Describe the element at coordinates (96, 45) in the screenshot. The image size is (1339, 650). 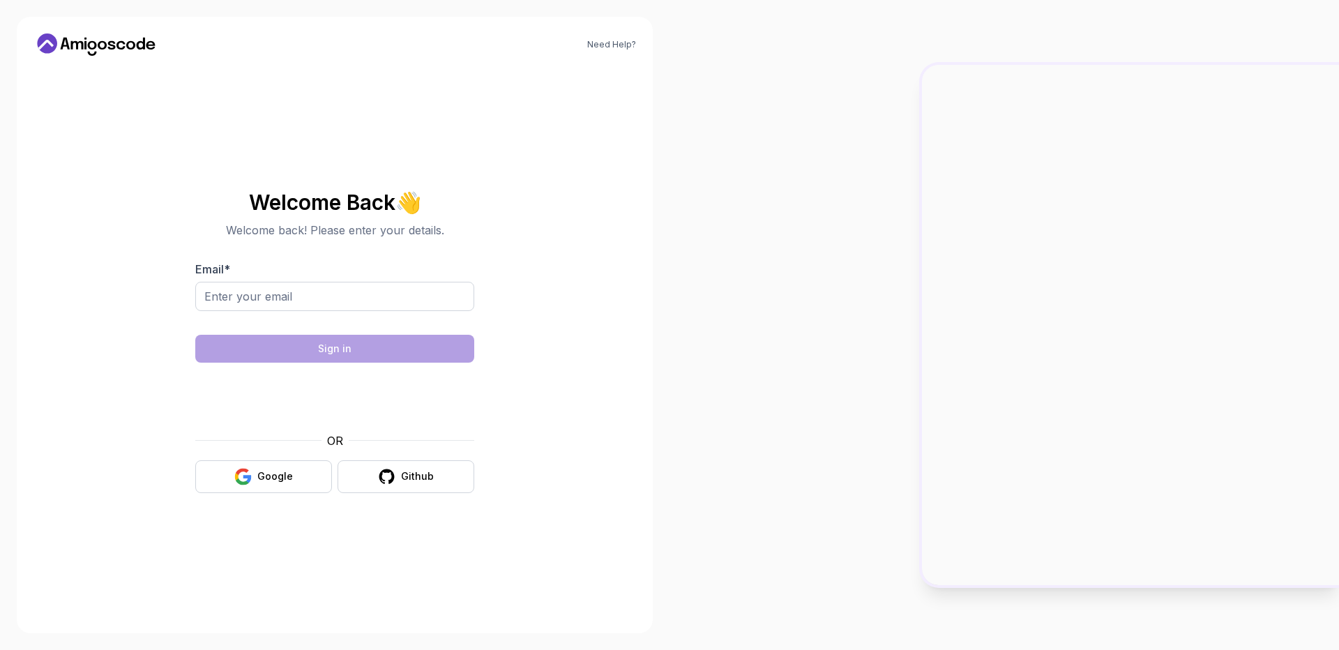
I see `a: Home link` at that location.